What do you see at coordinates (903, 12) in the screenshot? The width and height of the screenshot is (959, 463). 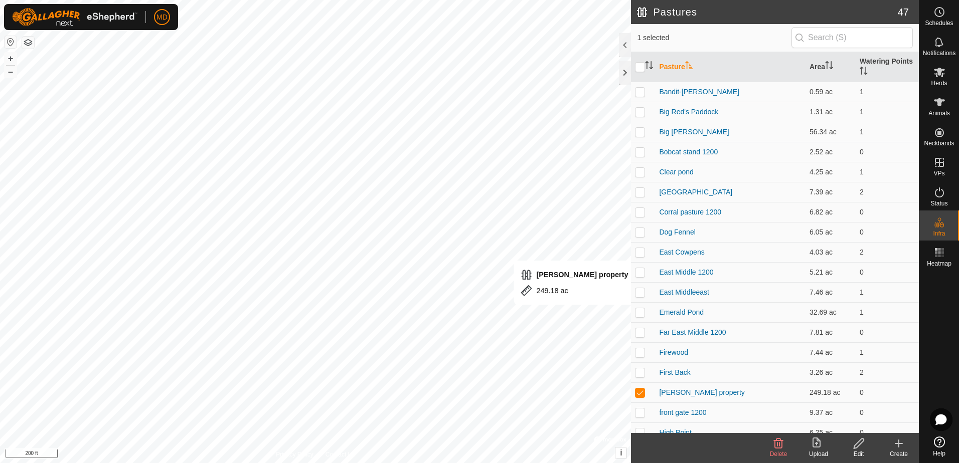 I see `span: 47` at bounding box center [903, 12].